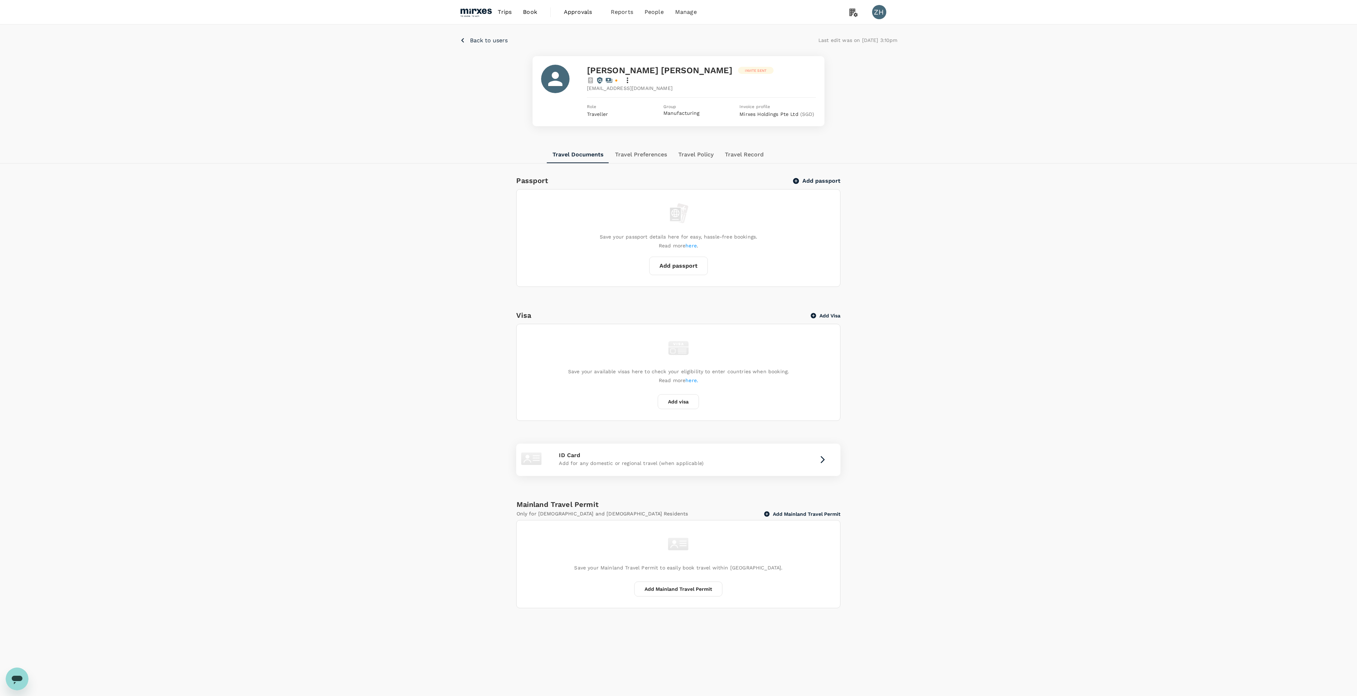  What do you see at coordinates (692, 380) in the screenshot?
I see `a: here.` at bounding box center [692, 380].